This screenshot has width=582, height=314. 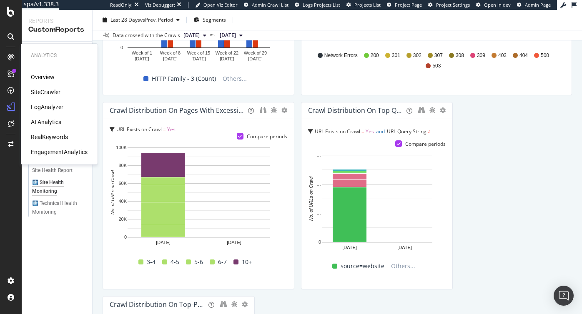 What do you see at coordinates (56, 208) in the screenshot?
I see `div: 🩻 Technical Health Monitoring` at bounding box center [56, 208].